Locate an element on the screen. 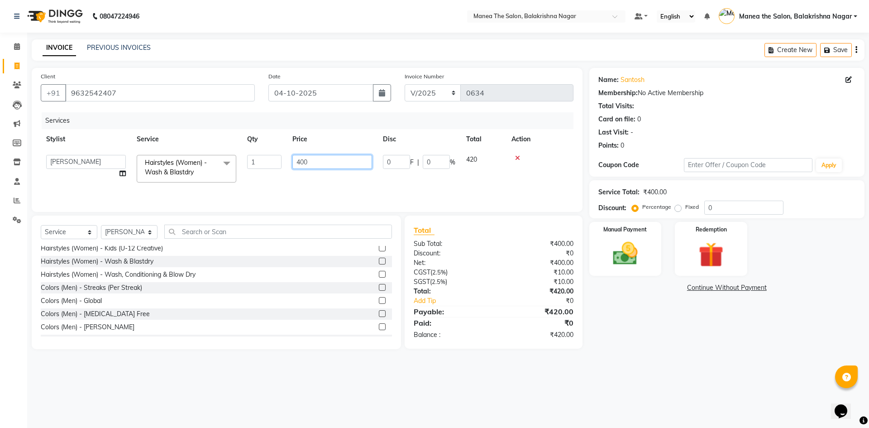 The width and height of the screenshot is (869, 428). th: Action is located at coordinates (540, 139).